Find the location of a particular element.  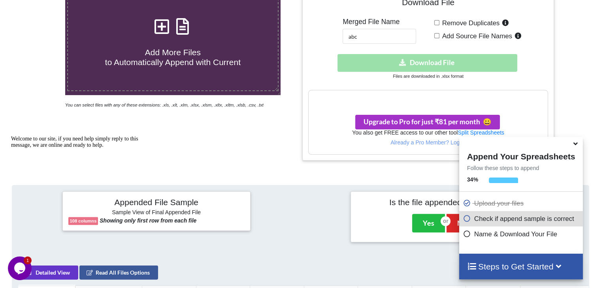

h4: Is the file appended correctly? is located at coordinates (444, 202).